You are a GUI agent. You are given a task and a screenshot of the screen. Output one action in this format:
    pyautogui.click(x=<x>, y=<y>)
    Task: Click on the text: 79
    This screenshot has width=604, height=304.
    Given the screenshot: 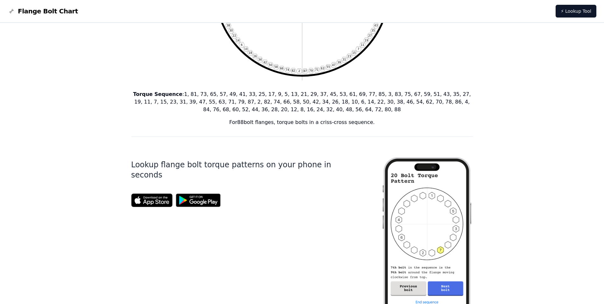 What is the action you would take?
    pyautogui.click(x=311, y=71)
    